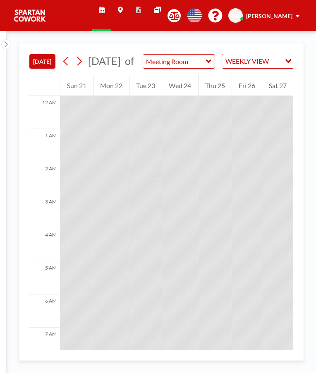 This screenshot has height=373, width=316. Describe the element at coordinates (146, 86) in the screenshot. I see `div: Tue 23` at that location.